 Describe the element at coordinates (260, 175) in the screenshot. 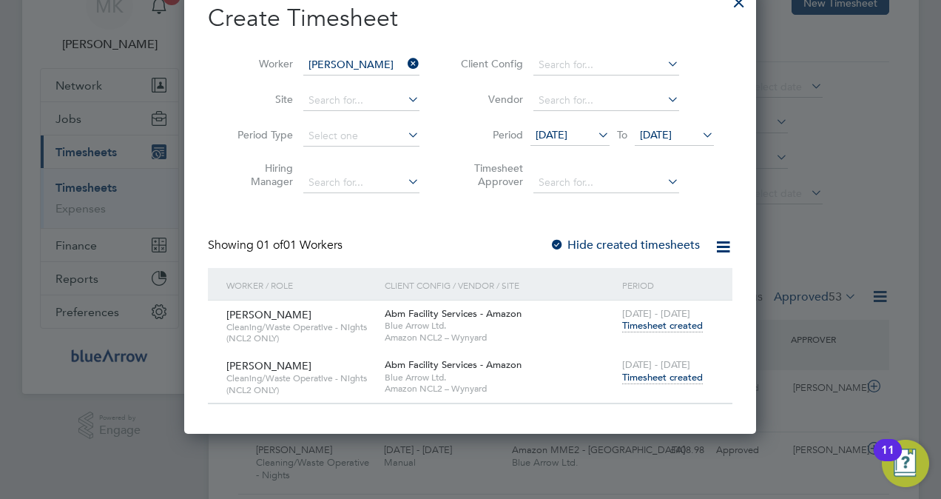

I see `label: Hiring Manager` at that location.